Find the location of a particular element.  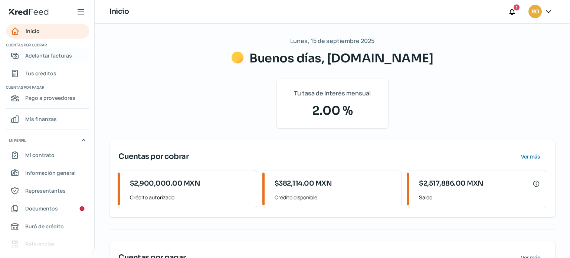

span: $382,114.00 MXN is located at coordinates (303, 183).